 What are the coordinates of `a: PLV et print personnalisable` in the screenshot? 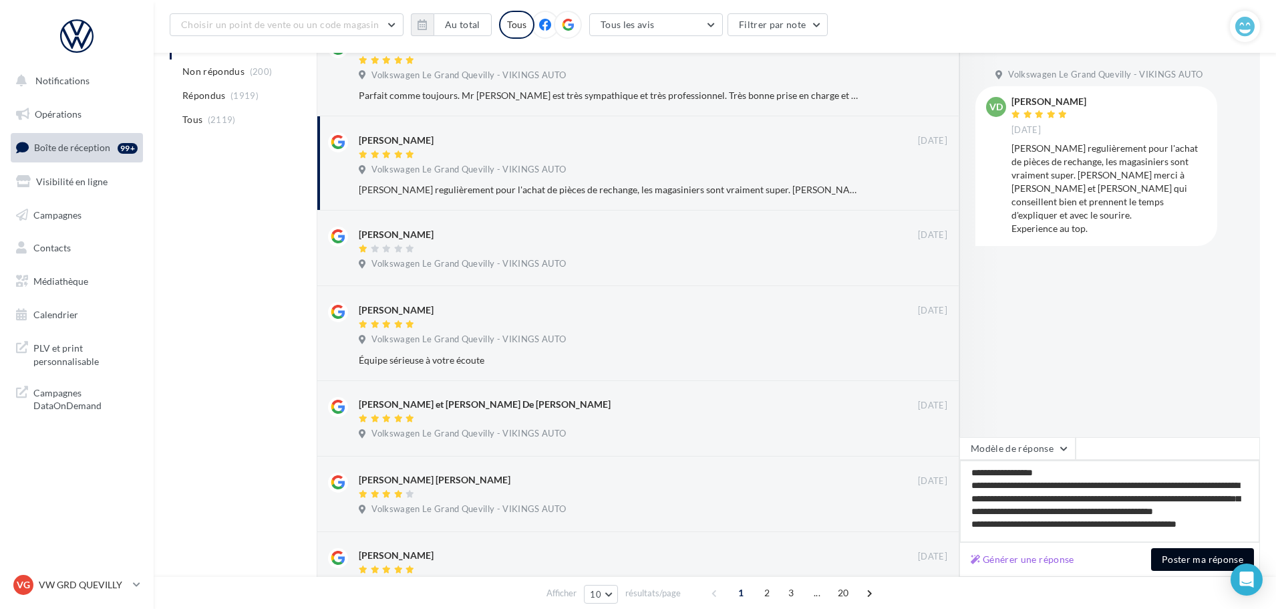 It's located at (77, 353).